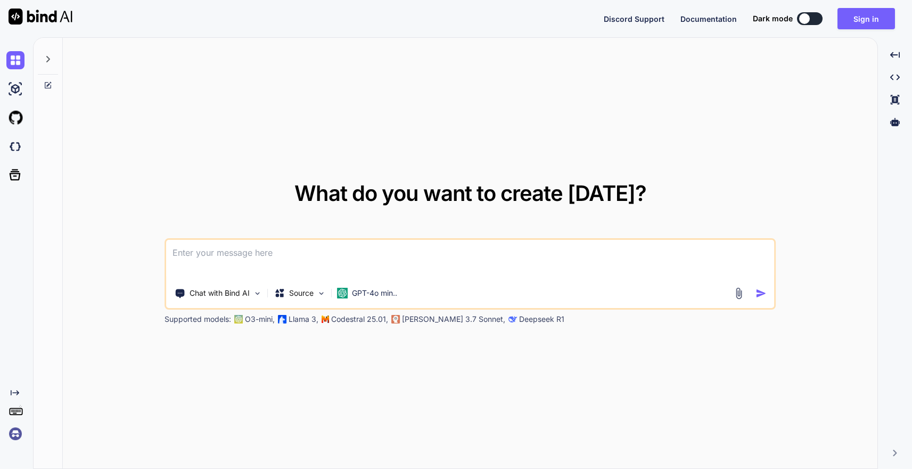 The width and height of the screenshot is (912, 469). What do you see at coordinates (634, 19) in the screenshot?
I see `span: Discord Support` at bounding box center [634, 19].